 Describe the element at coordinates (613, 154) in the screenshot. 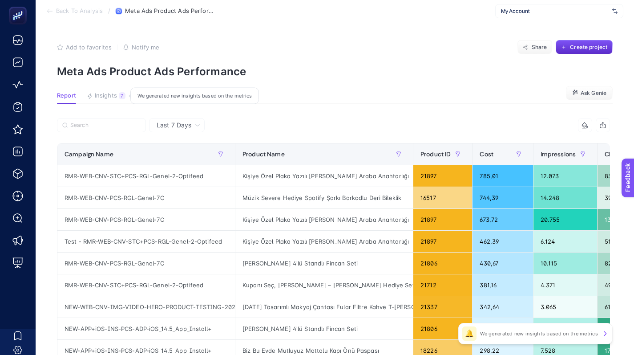

I see `span: Clicks` at that location.